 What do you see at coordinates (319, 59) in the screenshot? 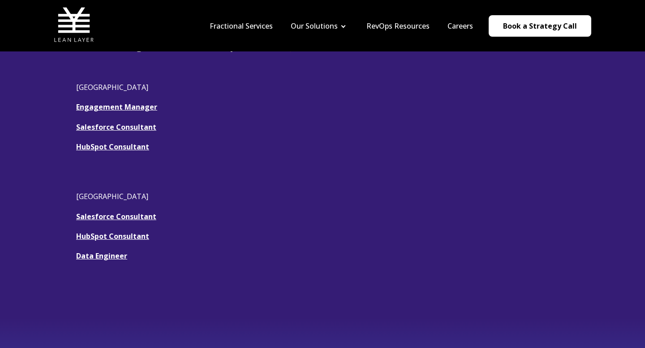
I see `a: Revenue Analytics` at bounding box center [319, 59].